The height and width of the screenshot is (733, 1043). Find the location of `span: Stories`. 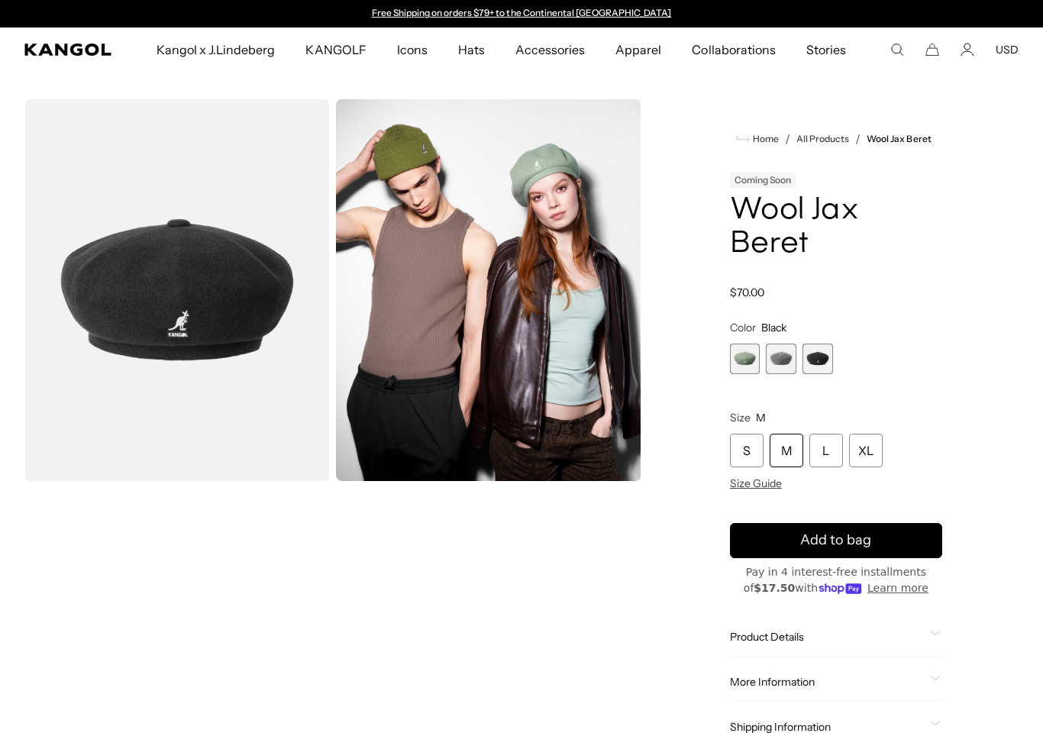

span: Stories is located at coordinates (826, 50).